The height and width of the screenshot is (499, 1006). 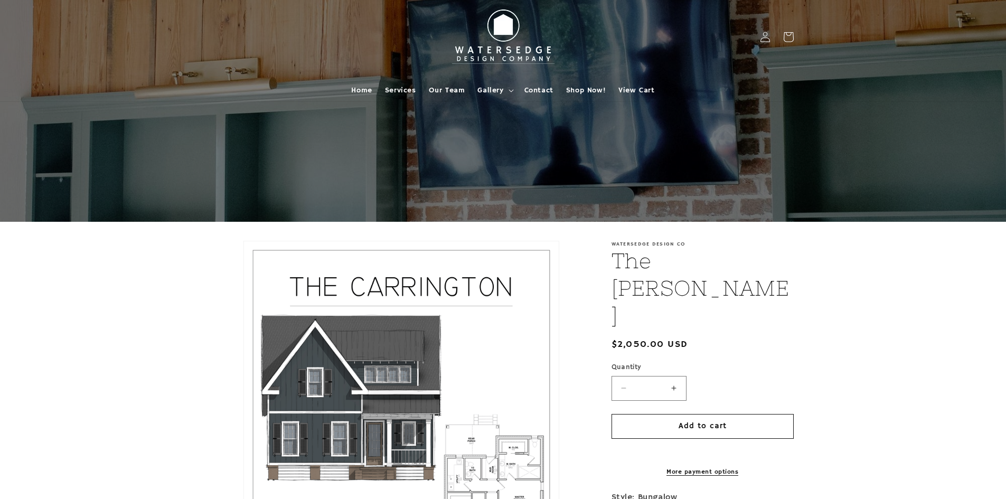 I want to click on summary: Gallery, so click(x=494, y=90).